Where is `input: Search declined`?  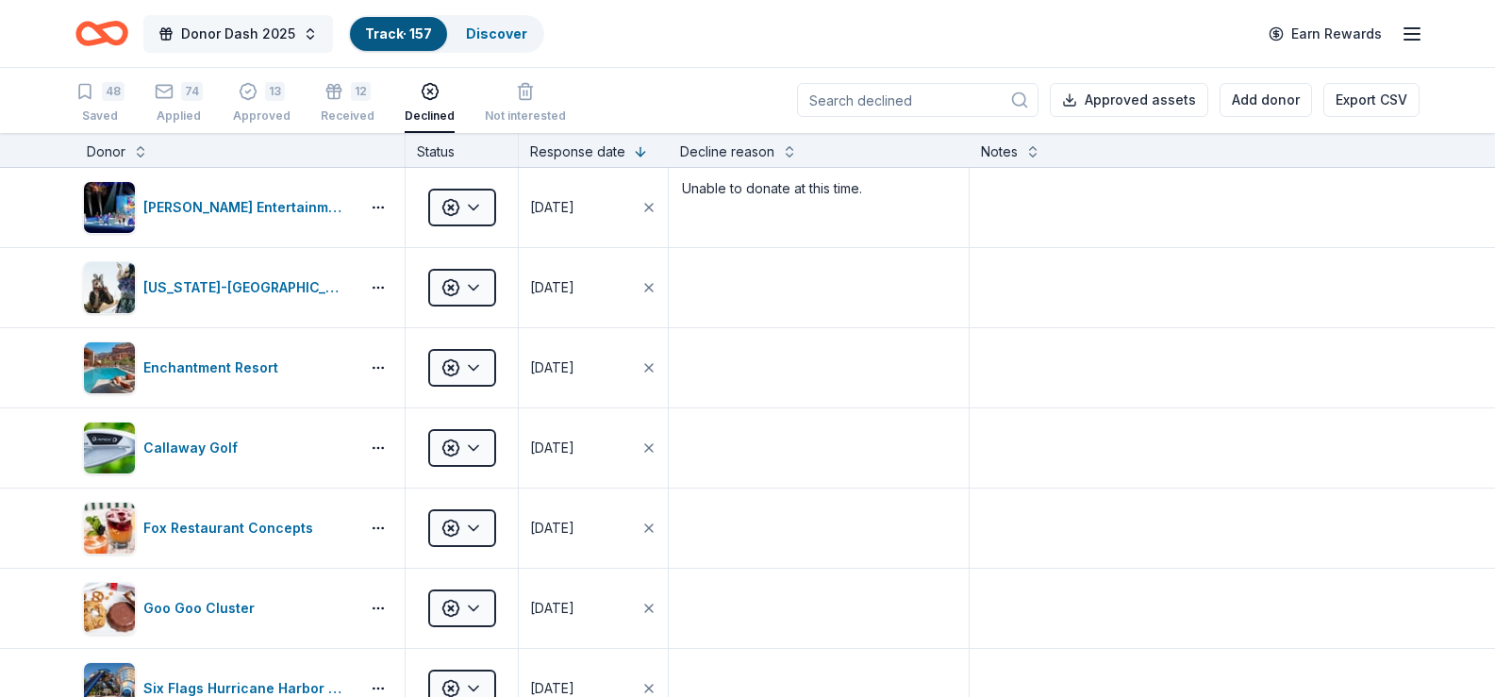
input: Search declined is located at coordinates (918, 100).